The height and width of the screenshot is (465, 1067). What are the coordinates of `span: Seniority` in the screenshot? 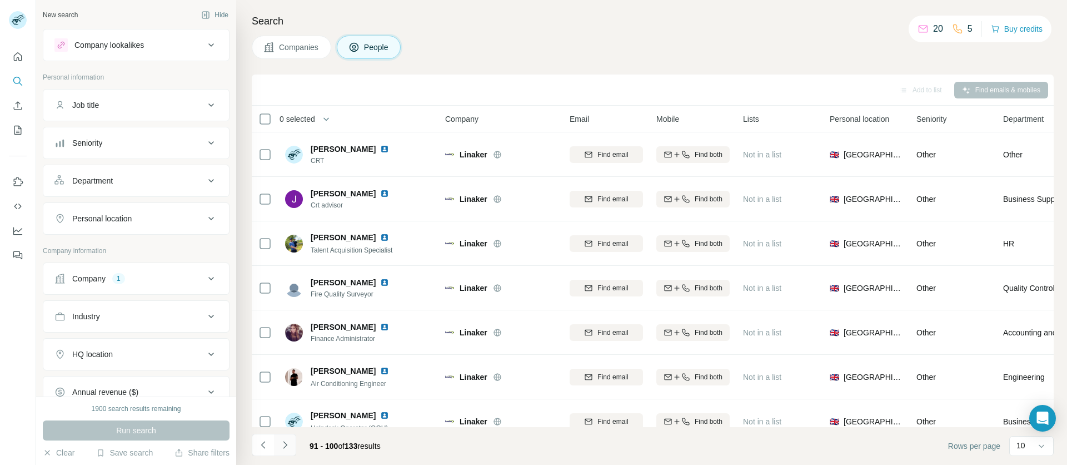 It's located at (932, 119).